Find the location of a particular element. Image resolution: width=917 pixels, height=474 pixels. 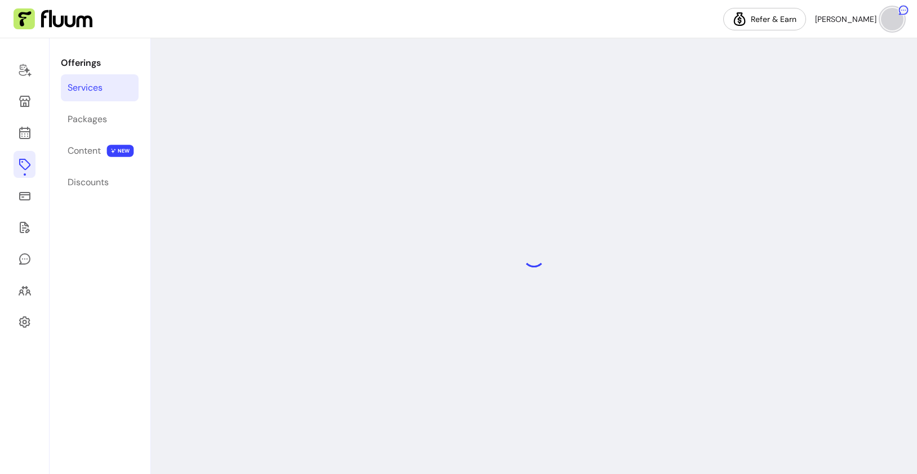

a: Content NEW is located at coordinates (100, 151).